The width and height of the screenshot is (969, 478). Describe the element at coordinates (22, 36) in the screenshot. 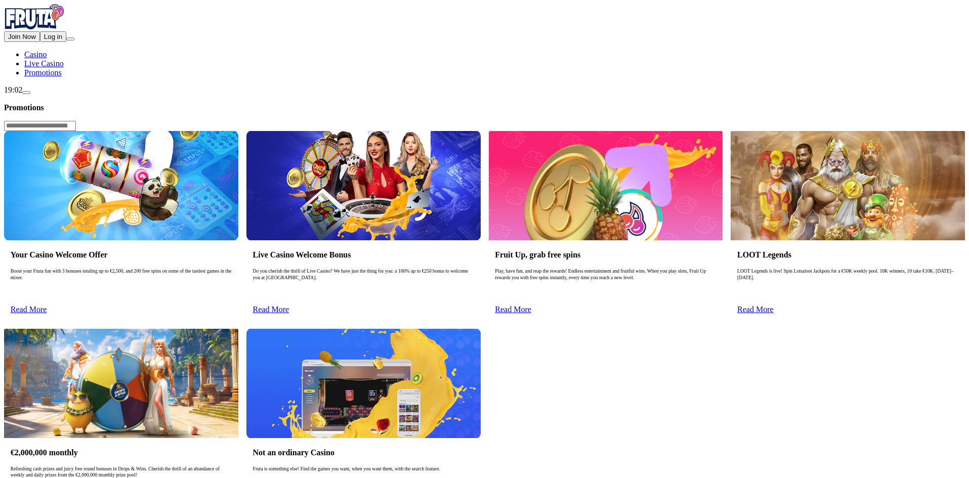

I see `span: Join Now` at that location.